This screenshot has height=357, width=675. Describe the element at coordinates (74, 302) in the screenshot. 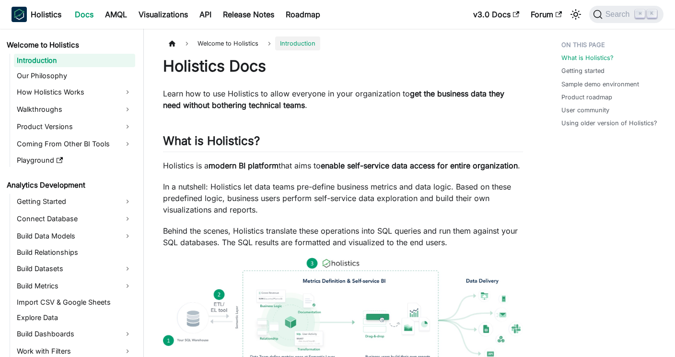

I see `a: Import CSV & Google Sheets` at that location.